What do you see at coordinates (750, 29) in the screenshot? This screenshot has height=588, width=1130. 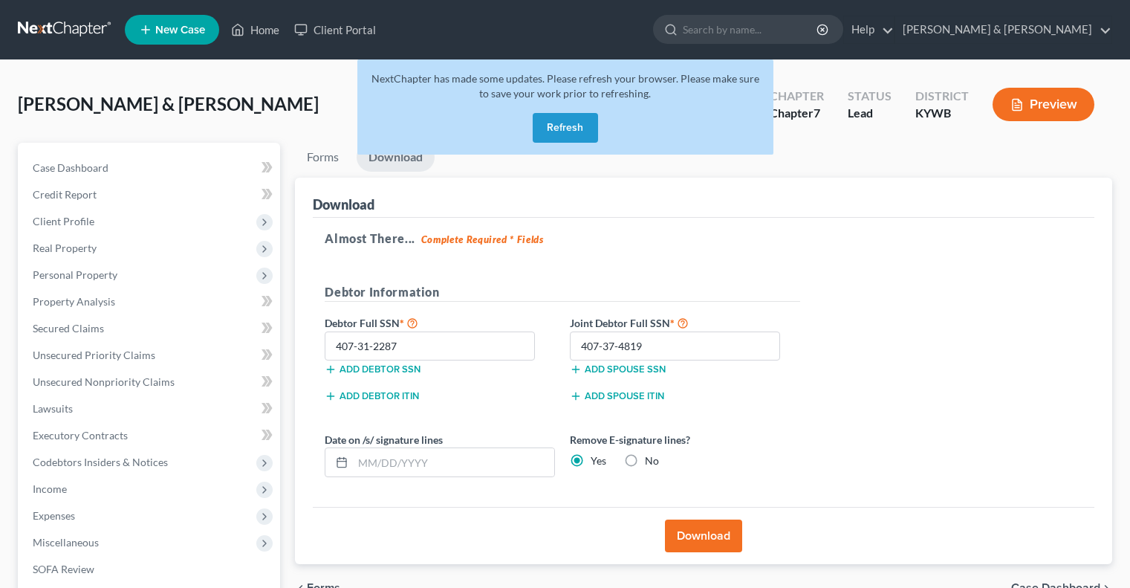 I see `input: Search by name...` at bounding box center [750, 29].